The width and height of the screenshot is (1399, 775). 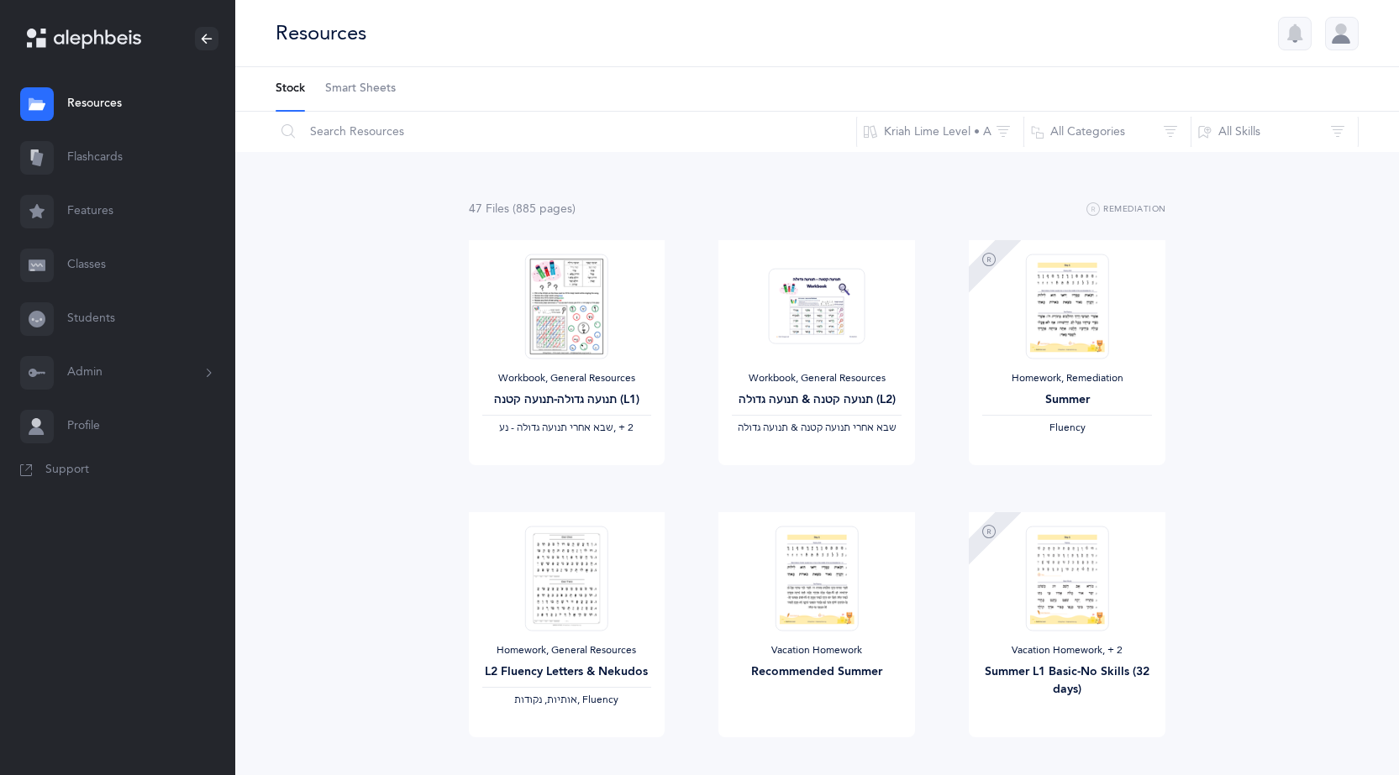 What do you see at coordinates (567, 400) in the screenshot?
I see `div: תנועה גדולה-תנועה קטנה (L1)` at bounding box center [567, 400].